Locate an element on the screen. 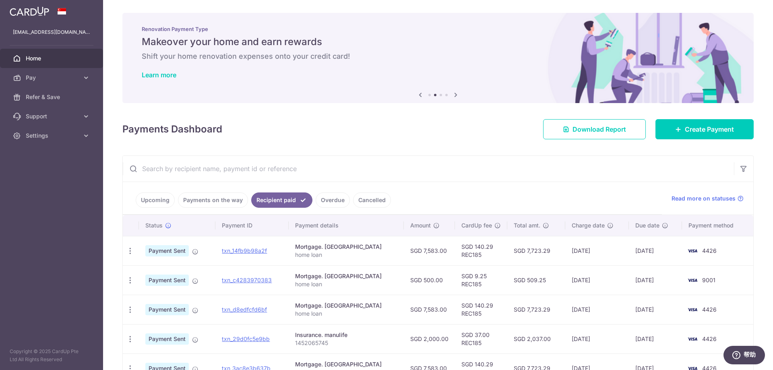 The height and width of the screenshot is (370, 773). span: Due date is located at coordinates (648, 226).